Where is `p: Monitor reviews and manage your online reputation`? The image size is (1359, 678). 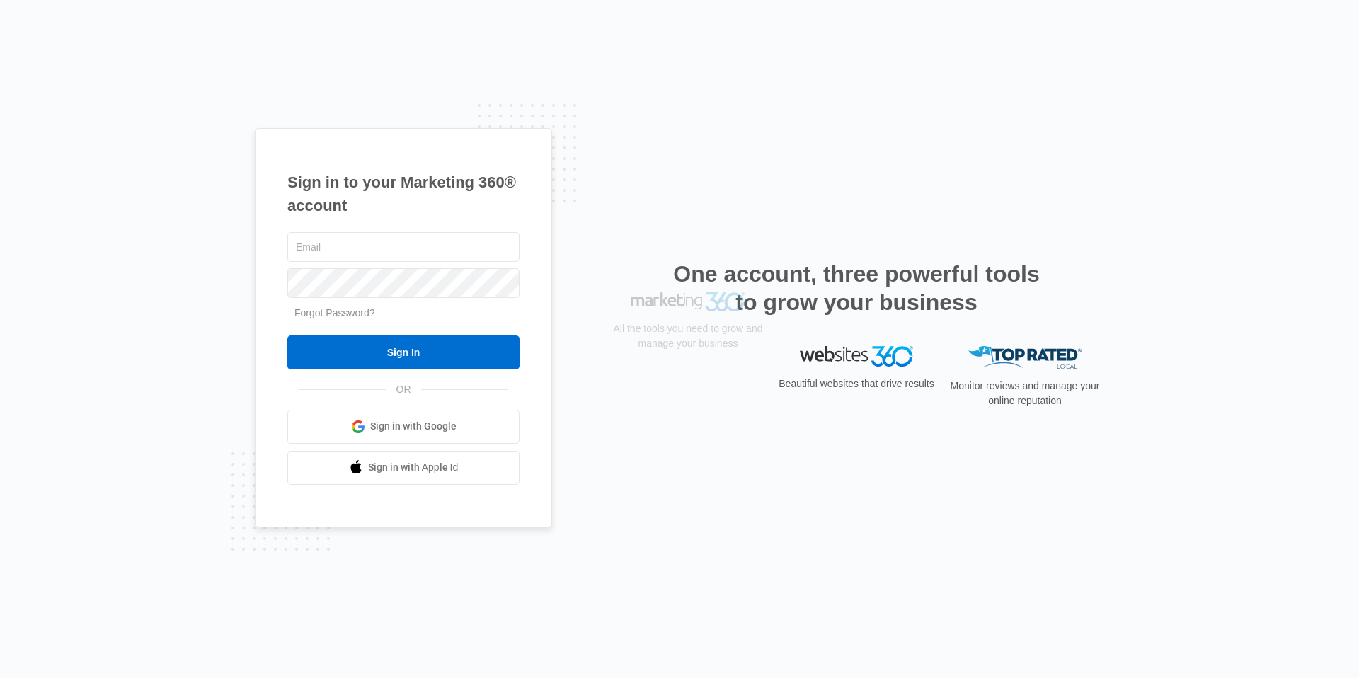
p: Monitor reviews and manage your online reputation is located at coordinates (1025, 394).